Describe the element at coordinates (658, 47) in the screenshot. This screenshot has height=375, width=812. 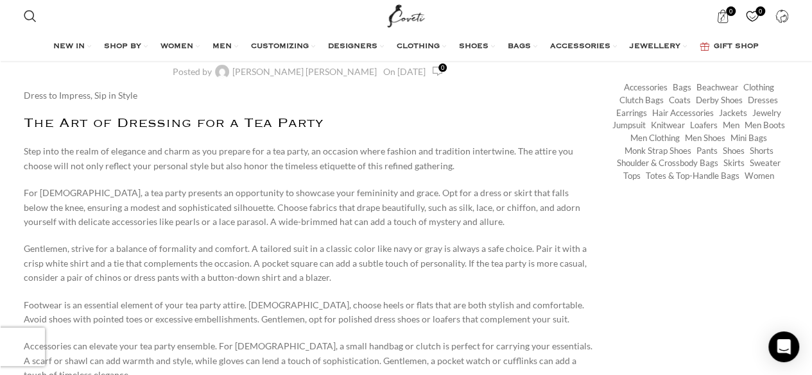
I see `a: JEWELLERY` at that location.